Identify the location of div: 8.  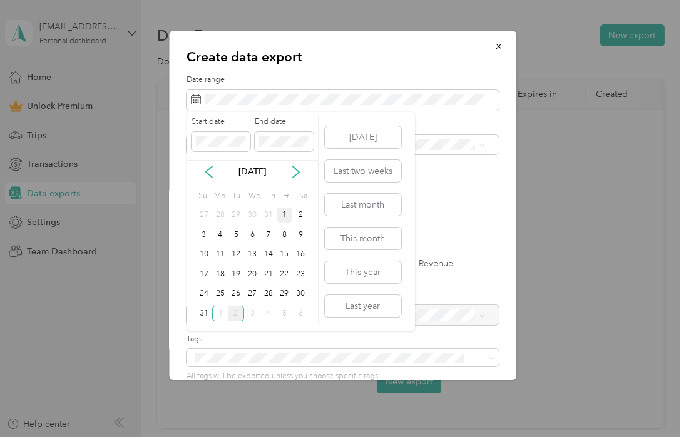
(285, 235).